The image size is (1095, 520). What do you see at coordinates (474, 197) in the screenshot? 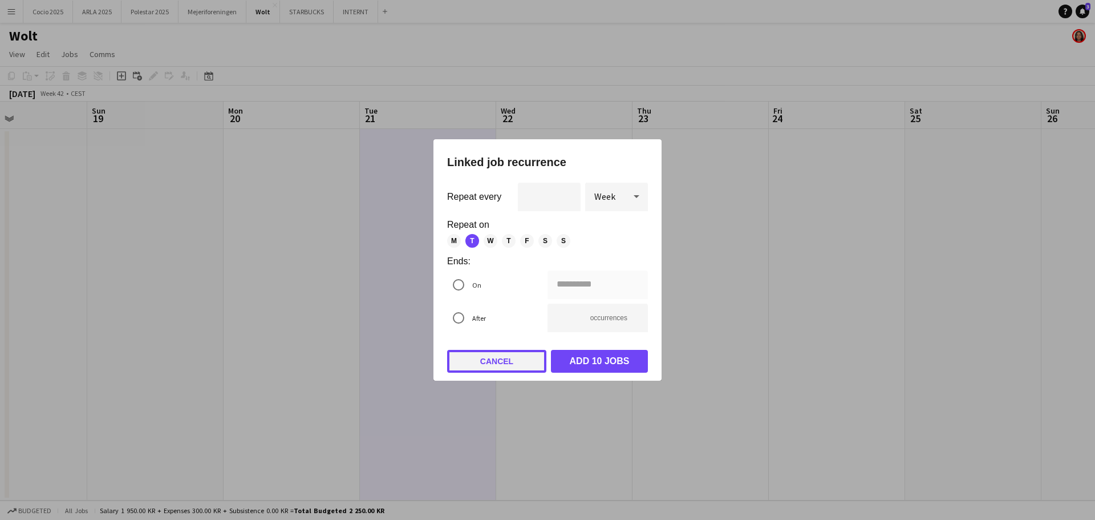
I see `label: Repeat every` at bounding box center [474, 197].